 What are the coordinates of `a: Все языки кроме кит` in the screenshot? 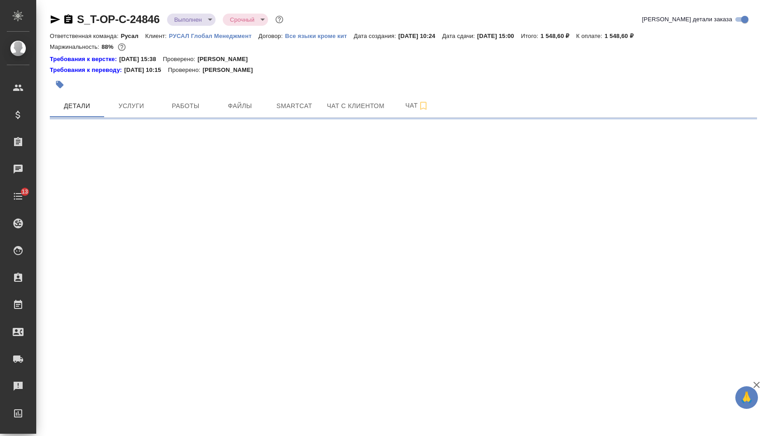 It's located at (319, 35).